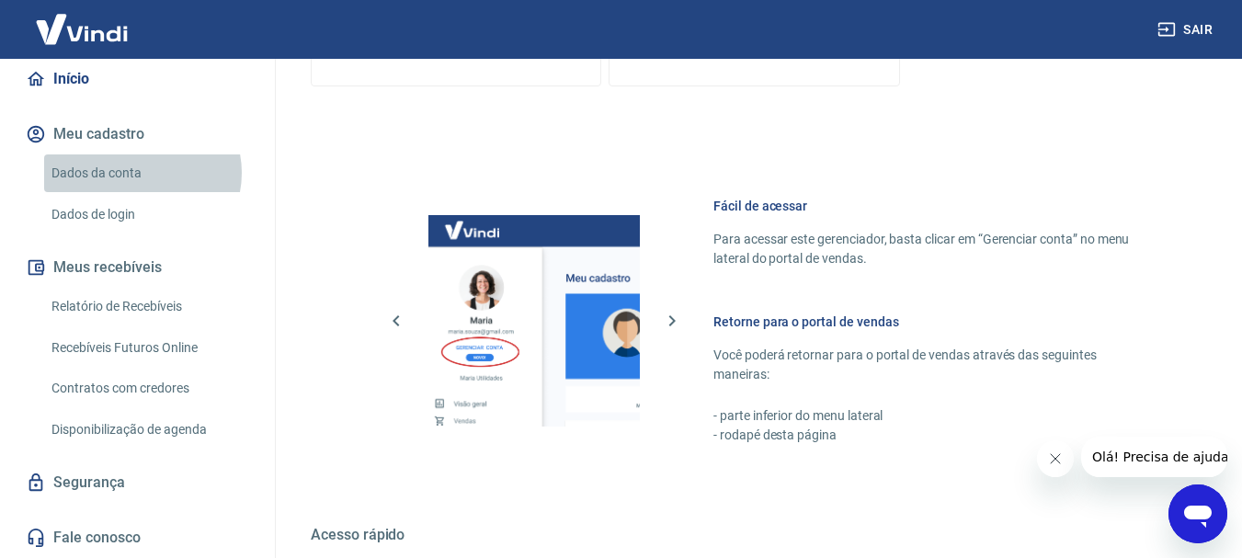  Describe the element at coordinates (137, 134) in the screenshot. I see `button: Meu cadastro` at that location.